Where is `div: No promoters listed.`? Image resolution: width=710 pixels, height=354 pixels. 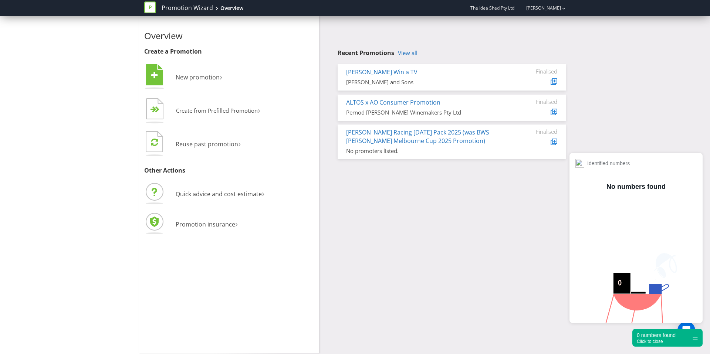
div: No promoters listed. is located at coordinates (424, 151).